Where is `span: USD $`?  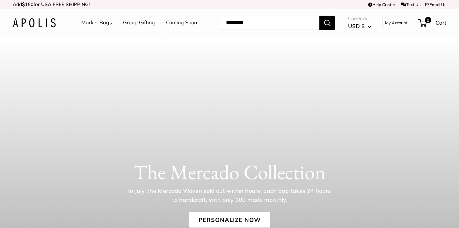
span: USD $ is located at coordinates (356, 26).